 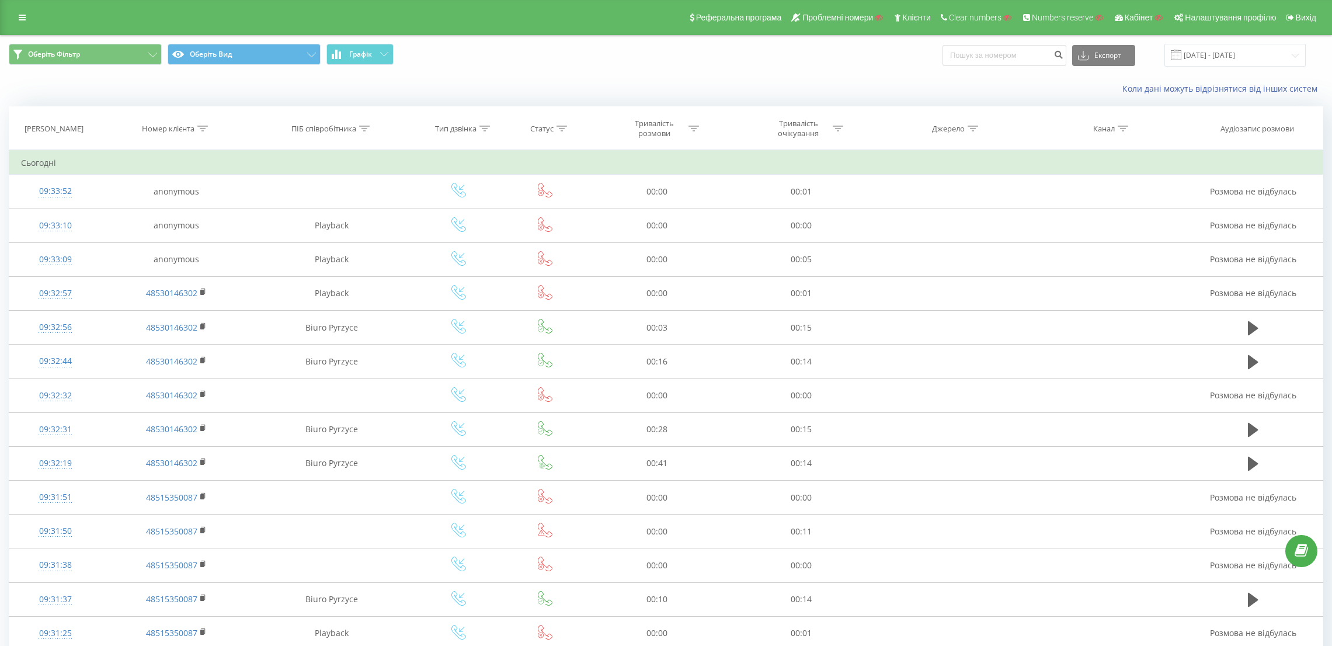 I want to click on td: 00:05, so click(x=801, y=259).